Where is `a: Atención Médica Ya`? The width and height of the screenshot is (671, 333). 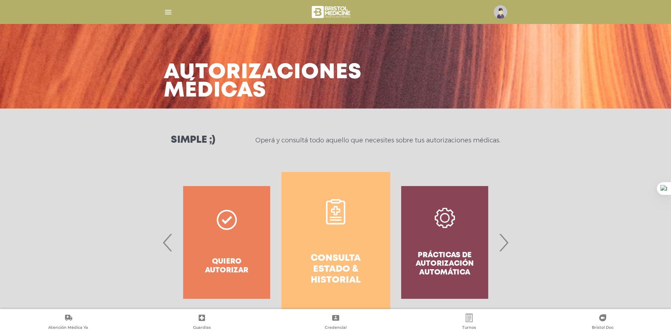
a: Atención Médica Ya is located at coordinates (68, 322).